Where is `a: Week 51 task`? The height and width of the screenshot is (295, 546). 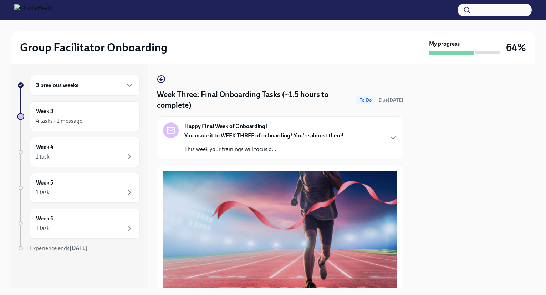
a: Week 51 task is located at coordinates (79, 188).